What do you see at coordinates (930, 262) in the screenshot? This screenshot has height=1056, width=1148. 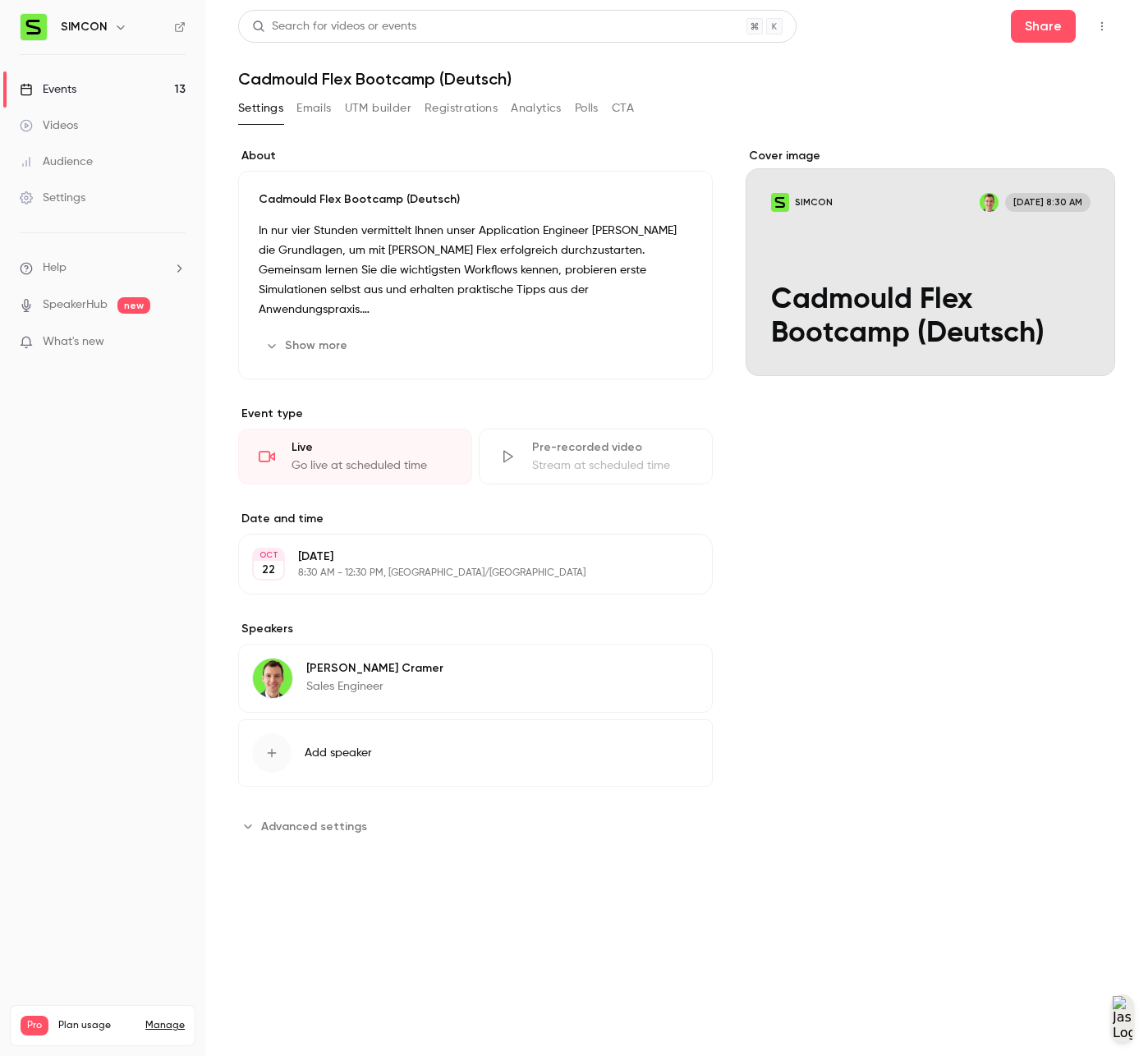 I see `section: Cover image` at bounding box center [930, 262].